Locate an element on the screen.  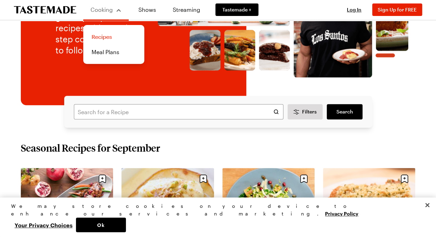
span: Sign Up for FREE is located at coordinates (397, 9).